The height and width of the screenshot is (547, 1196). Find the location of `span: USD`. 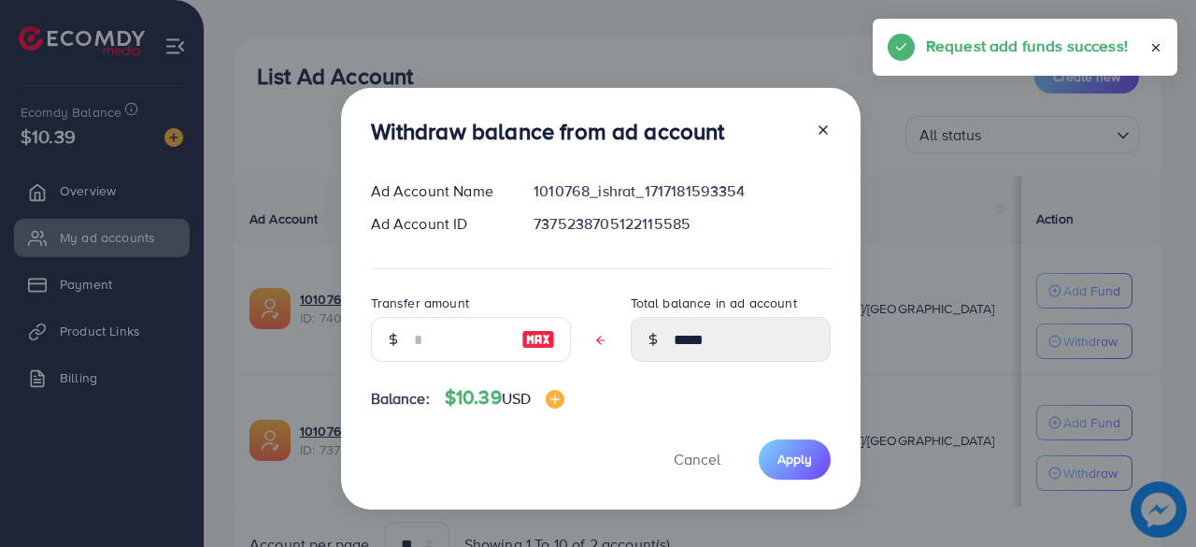

span: USD is located at coordinates (516, 398).